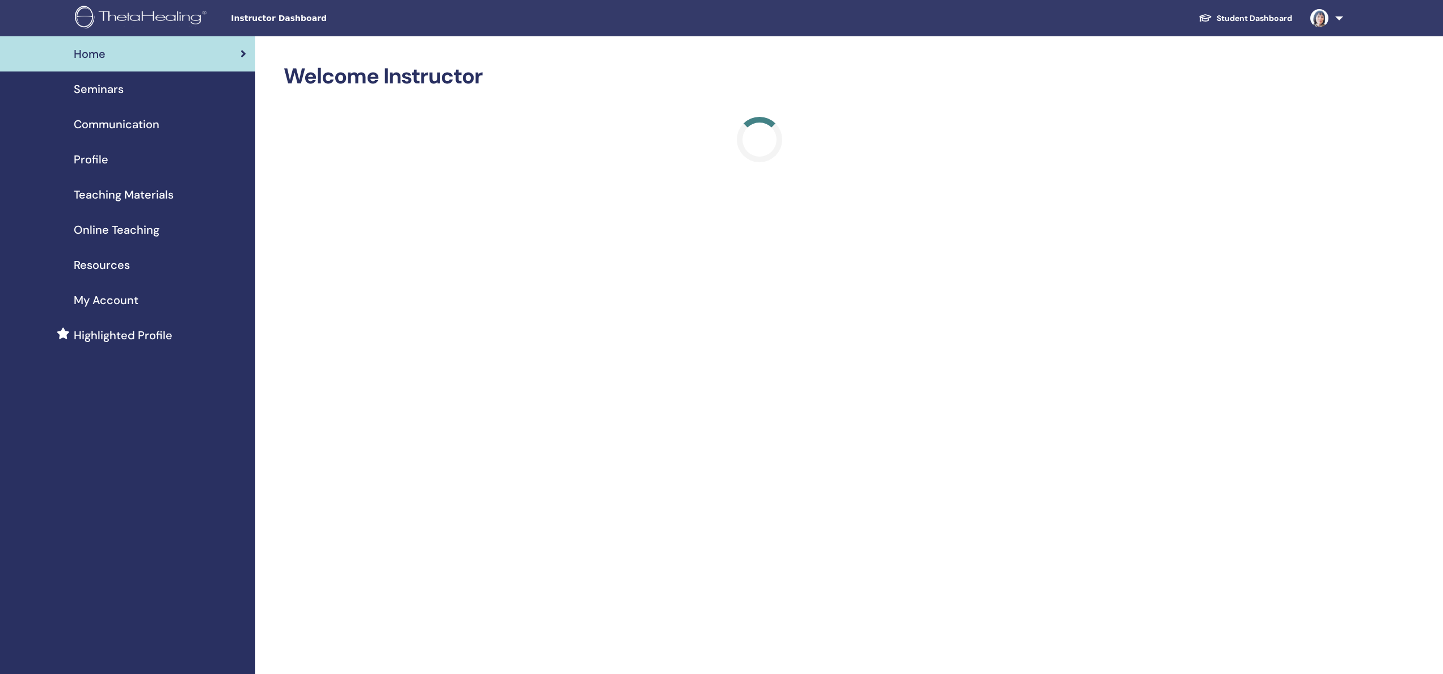 The width and height of the screenshot is (1443, 674). I want to click on span: Profile, so click(91, 159).